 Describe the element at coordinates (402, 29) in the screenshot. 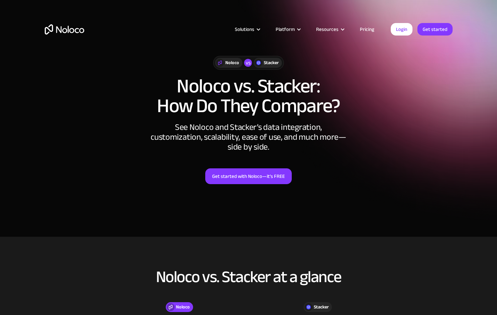

I see `a: Login` at that location.